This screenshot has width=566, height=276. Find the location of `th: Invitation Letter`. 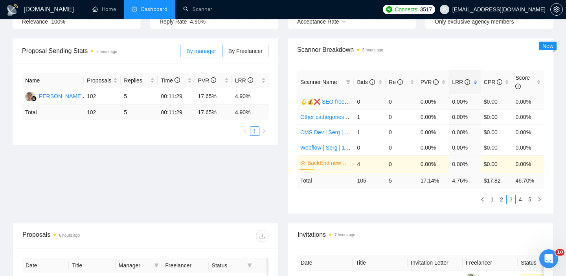

th: Invitation Letter is located at coordinates (435, 263).